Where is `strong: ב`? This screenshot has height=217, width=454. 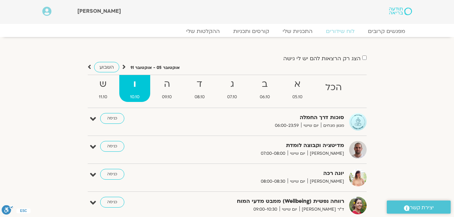
strong: ב is located at coordinates (265, 84).